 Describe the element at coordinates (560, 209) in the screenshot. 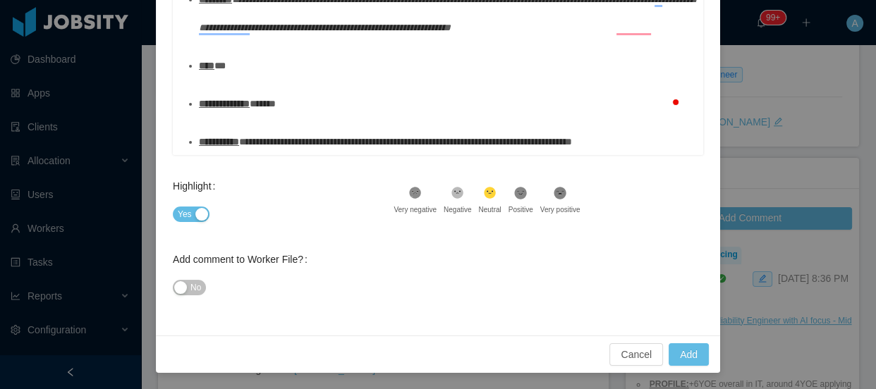

I see `div: Very positive` at that location.